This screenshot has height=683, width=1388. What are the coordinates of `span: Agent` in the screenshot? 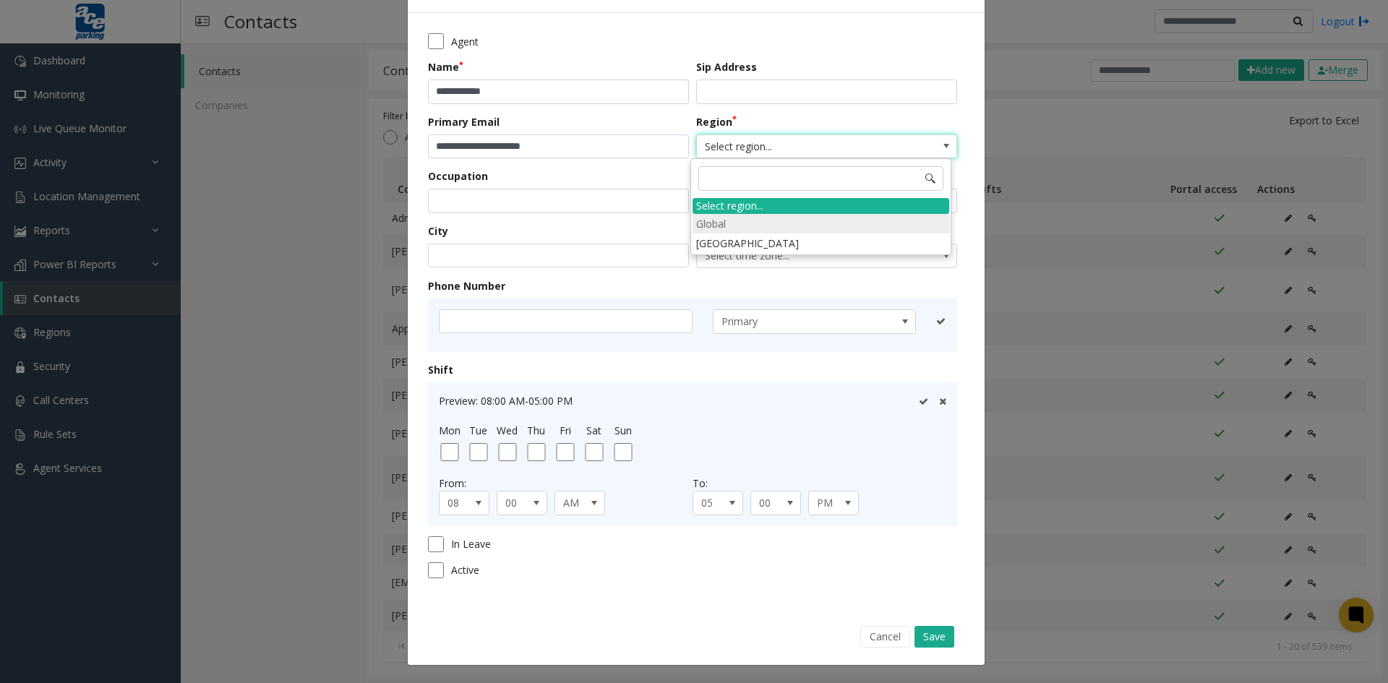 It's located at (465, 41).